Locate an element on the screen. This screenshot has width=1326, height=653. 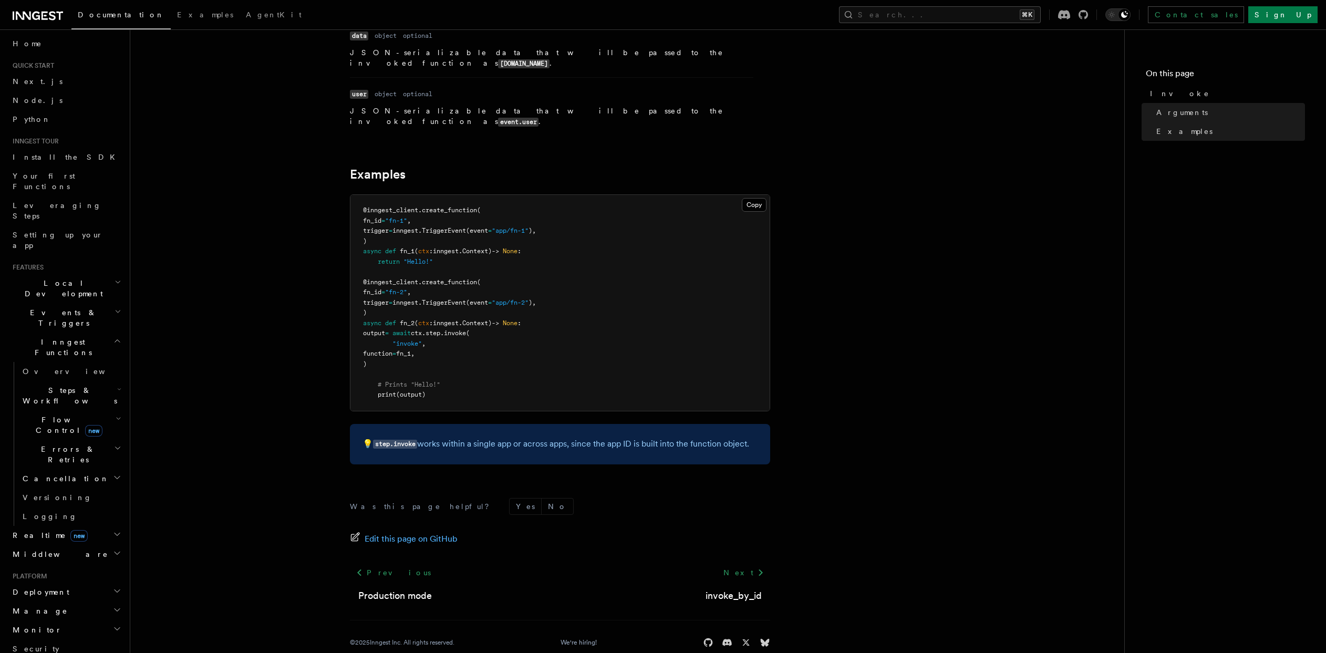
a: Home is located at coordinates (66, 44).